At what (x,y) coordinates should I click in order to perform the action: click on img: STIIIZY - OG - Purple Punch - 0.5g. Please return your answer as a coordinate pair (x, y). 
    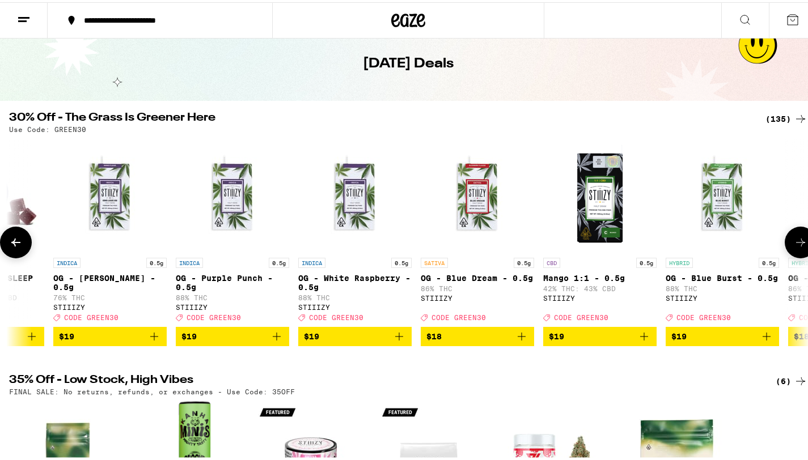
    Looking at the image, I should click on (232, 193).